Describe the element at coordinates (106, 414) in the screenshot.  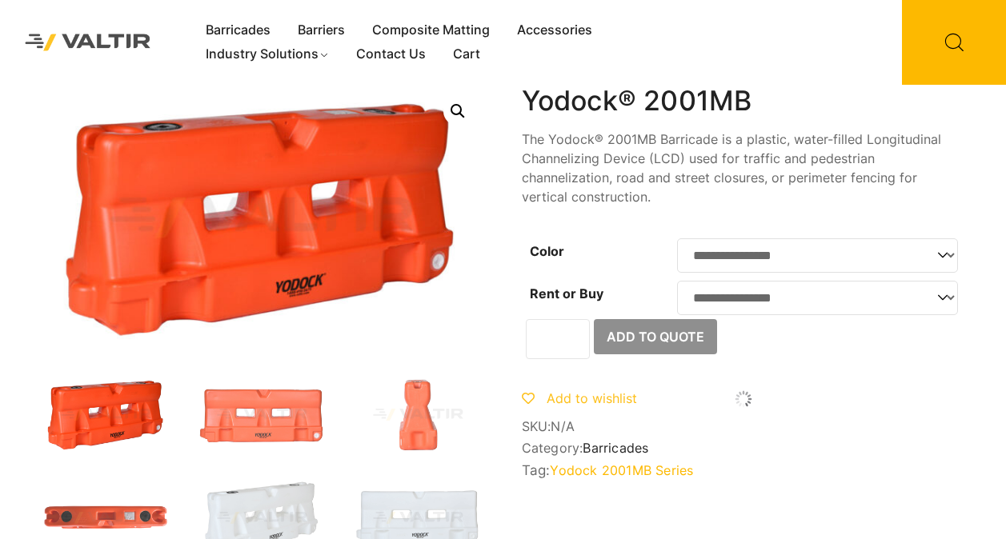
I see `img: 2001MB_Org_3Q.jpg` at that location.